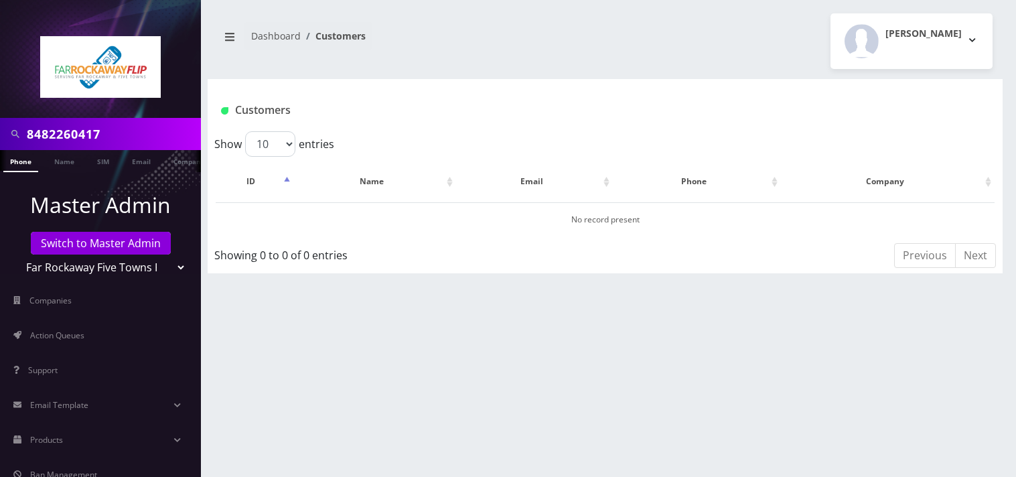 Image resolution: width=1016 pixels, height=477 pixels. What do you see at coordinates (925, 255) in the screenshot?
I see `a: Previous` at bounding box center [925, 255].